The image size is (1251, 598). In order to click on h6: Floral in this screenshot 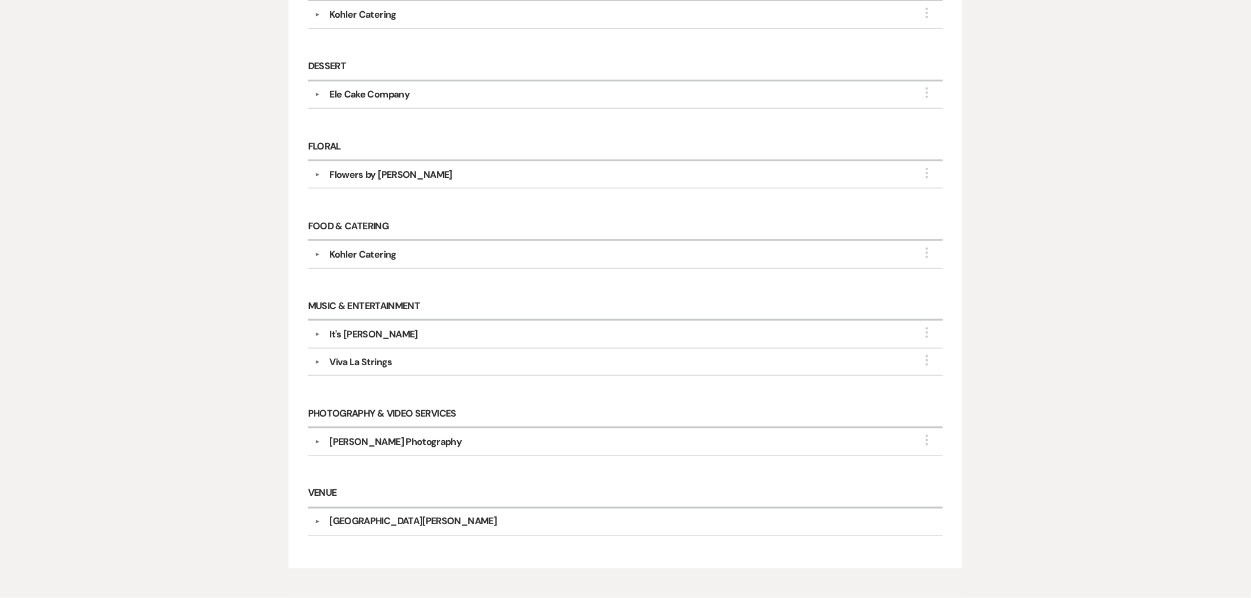, I will do `click(625, 147)`.